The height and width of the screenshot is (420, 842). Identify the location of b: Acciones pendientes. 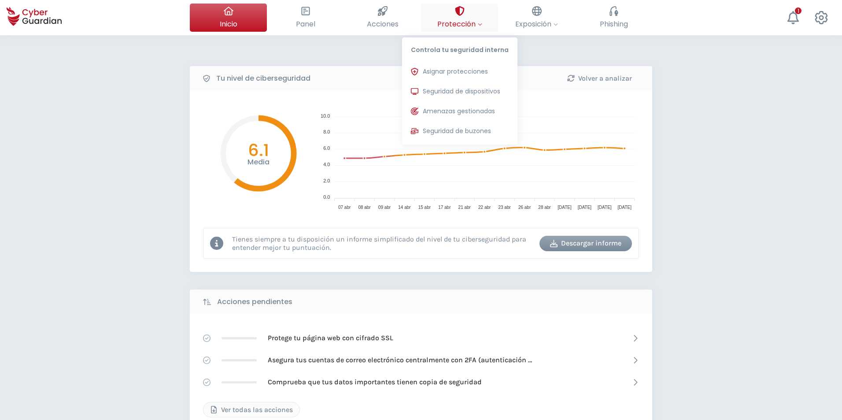
(255, 302).